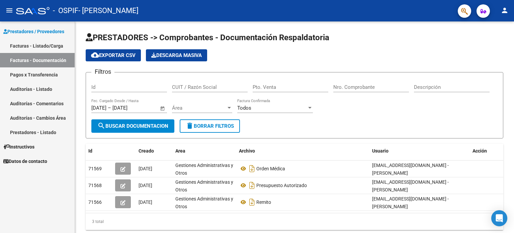 The height and width of the screenshot is (233, 514). I want to click on div: Open Intercom Messenger, so click(499, 218).